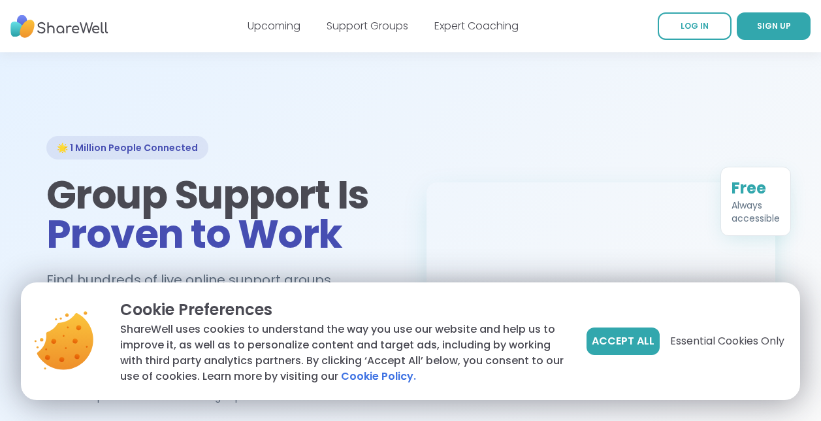  What do you see at coordinates (694, 25) in the screenshot?
I see `span: LOG IN` at bounding box center [694, 25].